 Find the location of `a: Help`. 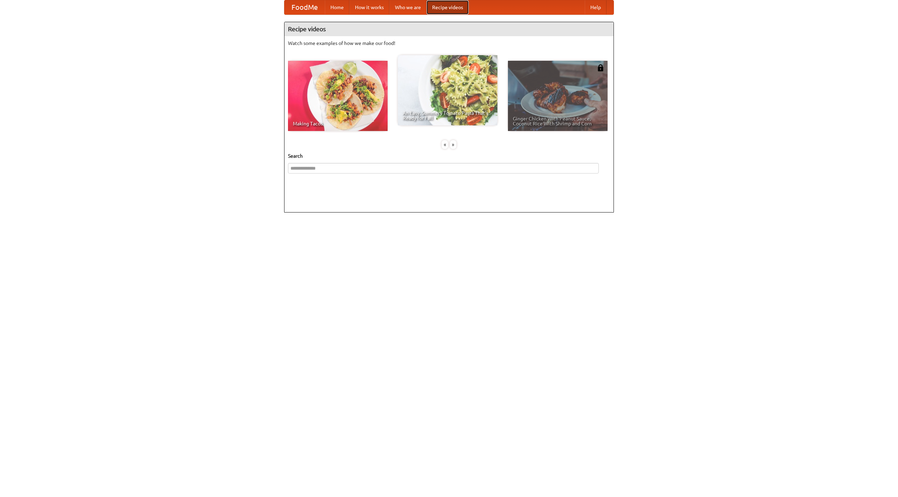

a: Help is located at coordinates (596, 7).